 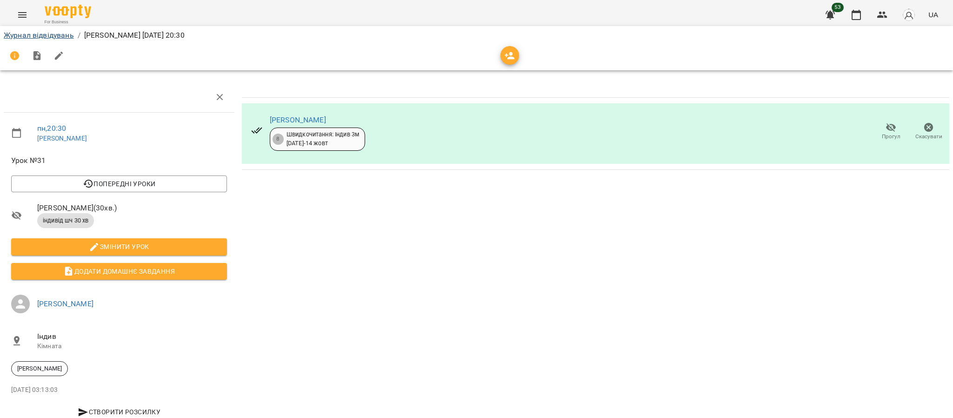 I want to click on a: Журнал відвідувань, so click(x=39, y=35).